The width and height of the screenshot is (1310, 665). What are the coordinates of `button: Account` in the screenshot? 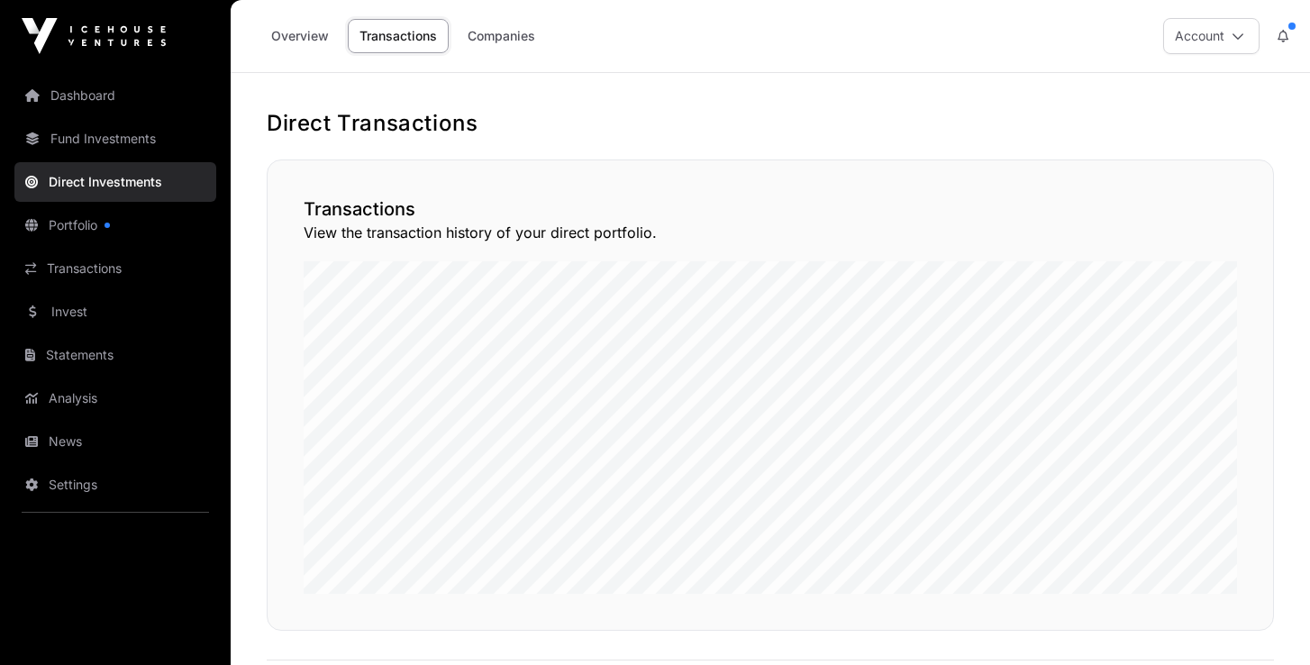 It's located at (1211, 36).